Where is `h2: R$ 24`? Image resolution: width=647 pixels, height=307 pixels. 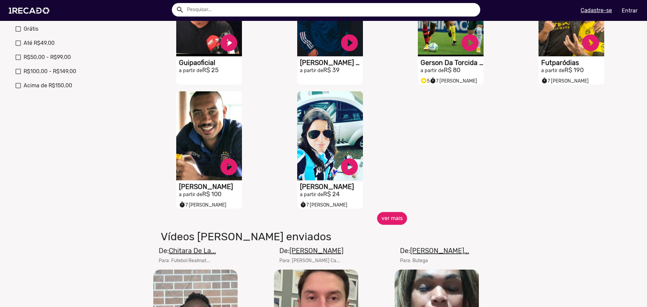
h2: R$ 24 is located at coordinates (331, 194).